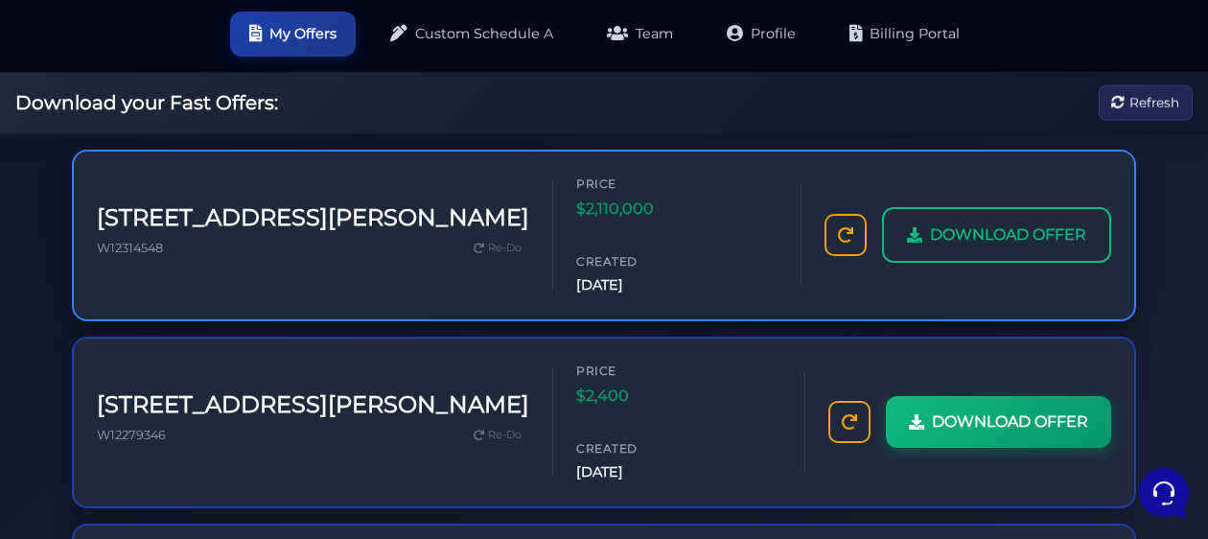 The height and width of the screenshot is (539, 1208). What do you see at coordinates (295, 354) in the screenshot?
I see `a: Open Help Center` at bounding box center [295, 354].